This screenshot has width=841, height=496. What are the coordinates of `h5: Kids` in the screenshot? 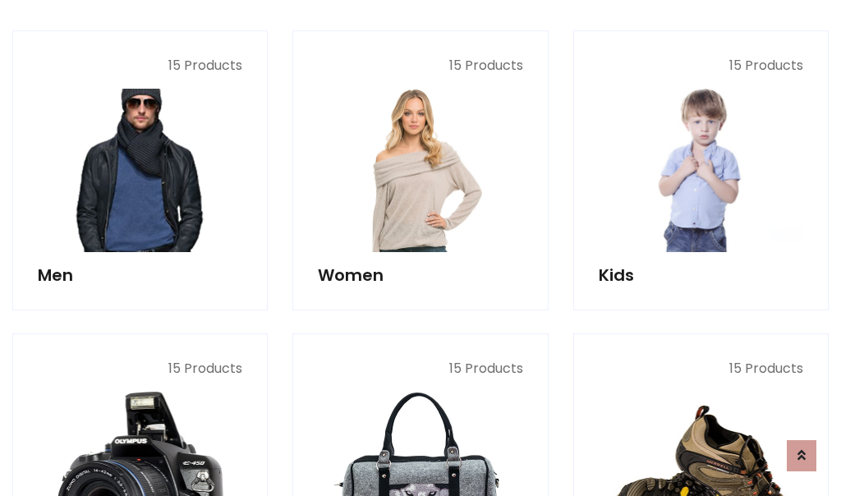 It's located at (701, 275).